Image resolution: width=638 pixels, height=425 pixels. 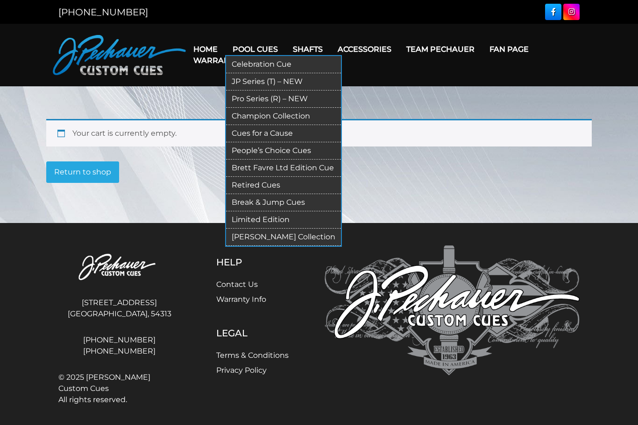 What do you see at coordinates (264, 60) in the screenshot?
I see `a: Cart` at bounding box center [264, 60].